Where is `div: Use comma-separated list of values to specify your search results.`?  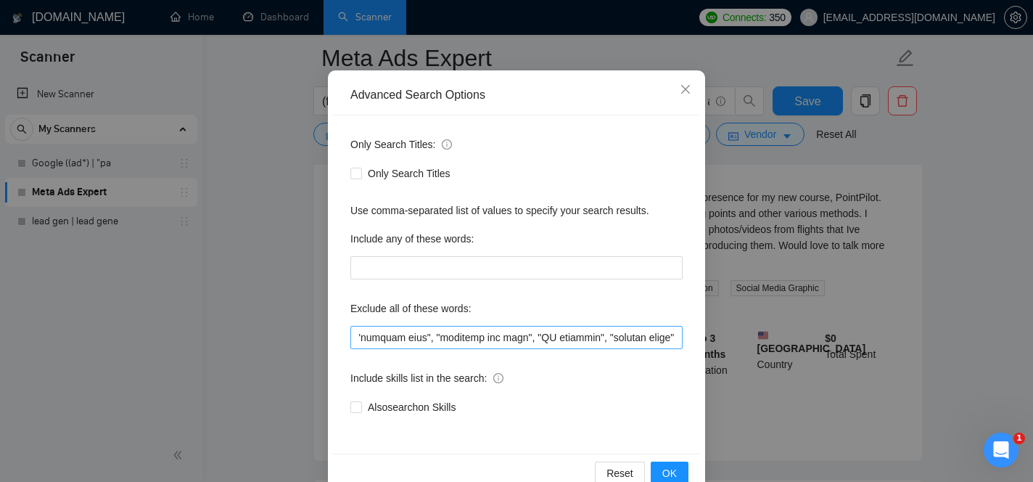 div: Use comma-separated list of values to specify your search results. is located at coordinates (516, 210).